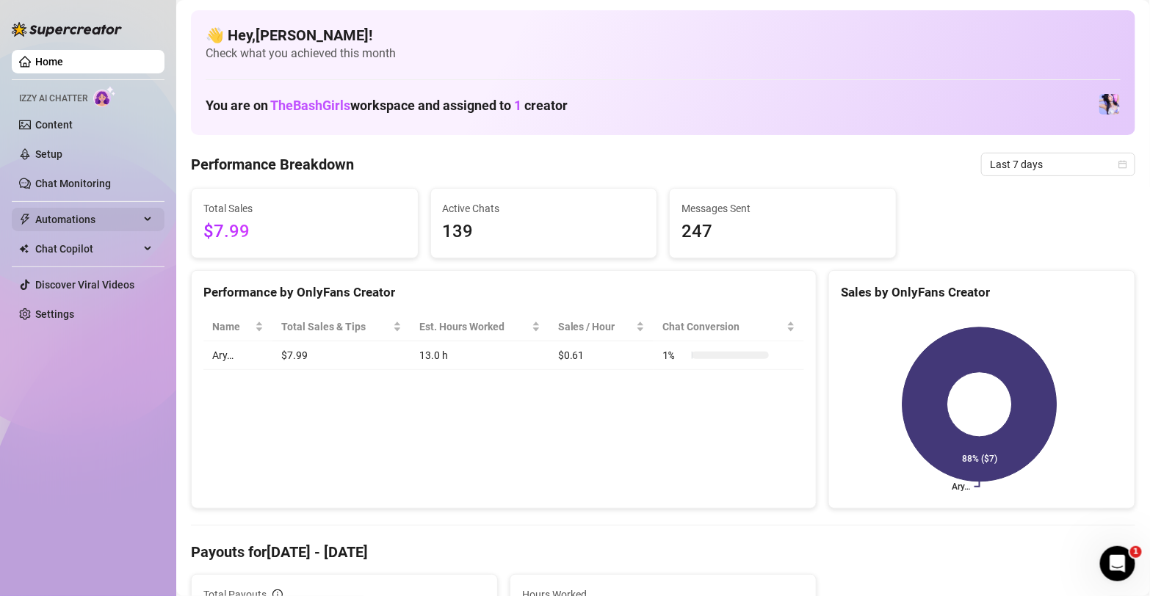  Describe the element at coordinates (602, 327) in the screenshot. I see `th: Sales / Hour` at that location.